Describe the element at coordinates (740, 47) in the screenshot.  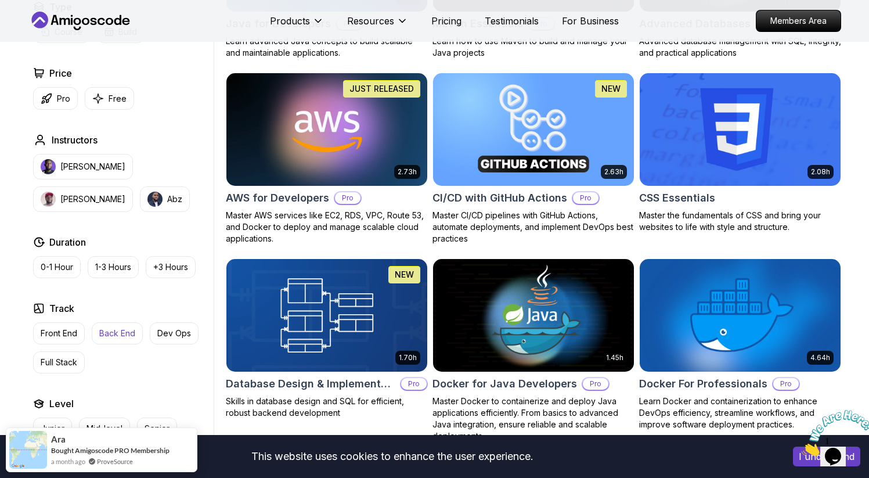
I see `p: Advanced database management with SQL, integrity, and practical applications` at that location.